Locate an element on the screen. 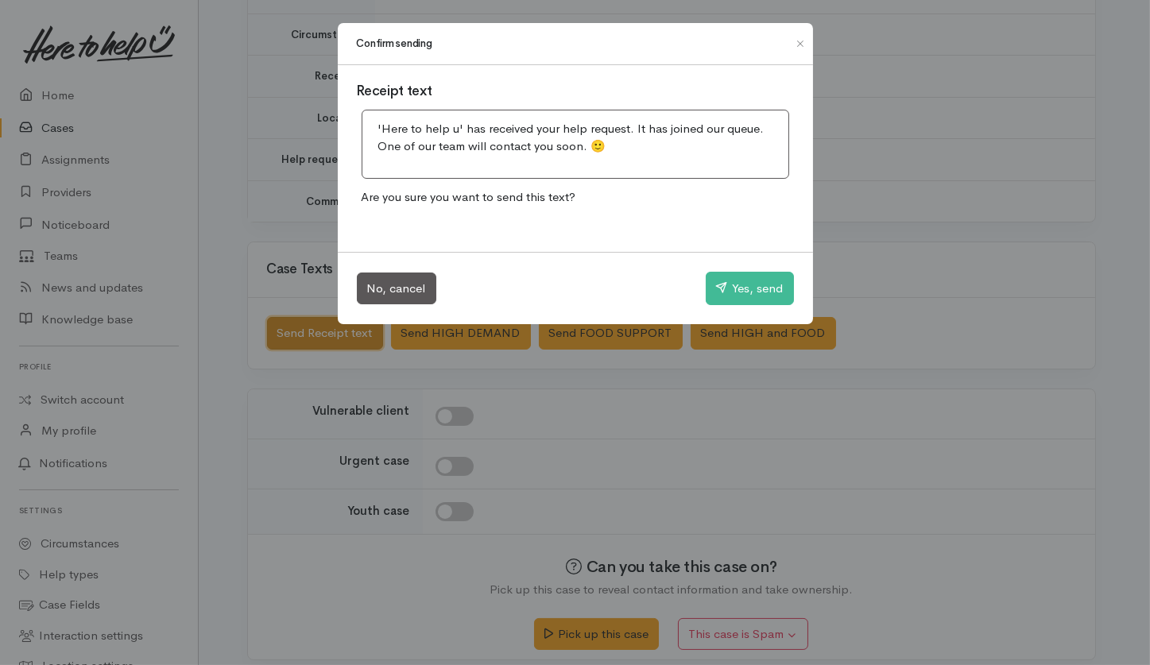 The image size is (1150, 665). h3: Receipt text is located at coordinates (576, 91).